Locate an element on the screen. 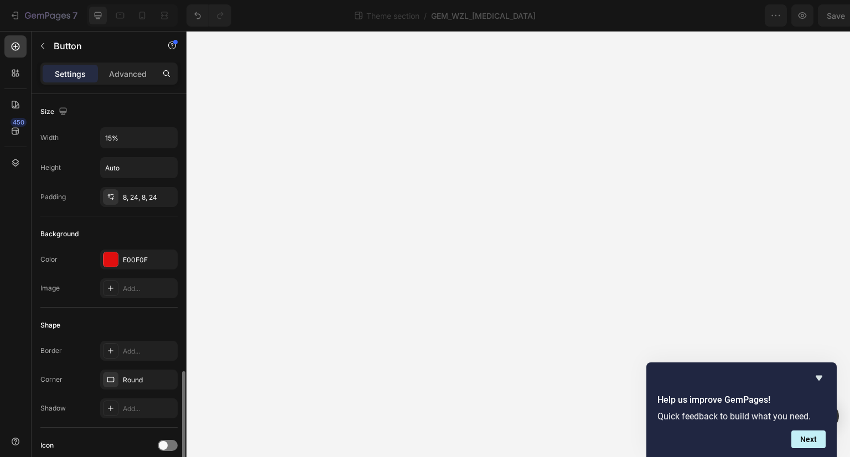 The height and width of the screenshot is (457, 850). div: Border is located at coordinates (51, 351).